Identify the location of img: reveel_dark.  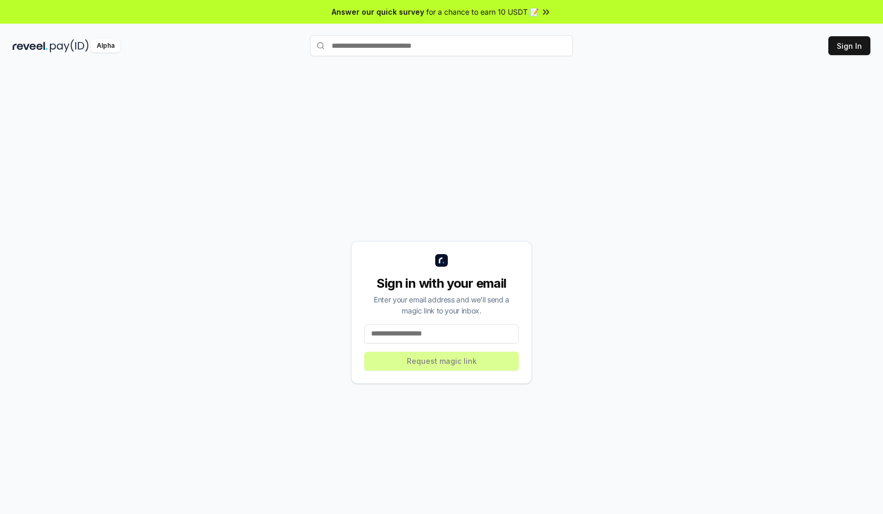
(30, 46).